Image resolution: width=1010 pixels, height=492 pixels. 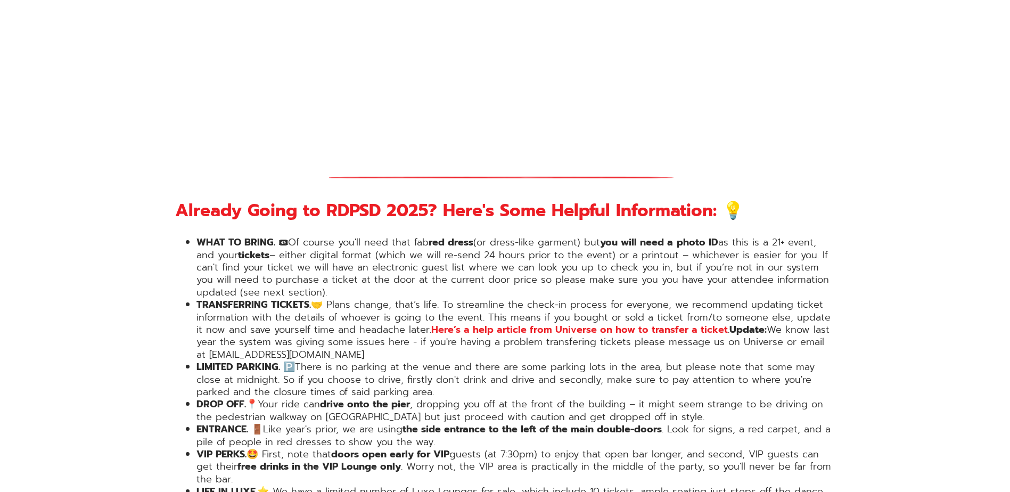 I want to click on strong: red dress, so click(x=451, y=242).